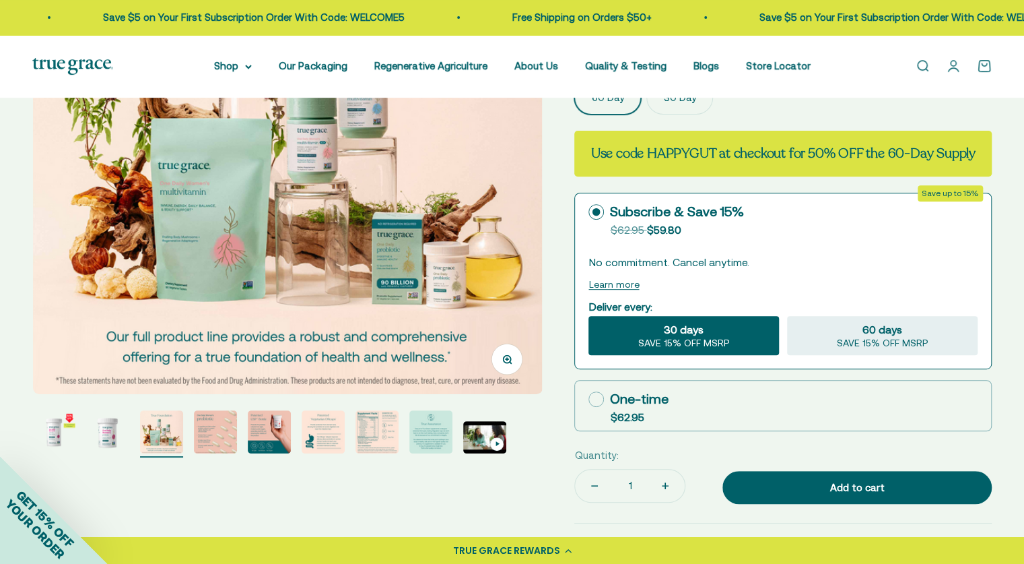 The width and height of the screenshot is (1024, 564). Describe the element at coordinates (431, 65) in the screenshot. I see `a: Regenerative Agriculture` at that location.